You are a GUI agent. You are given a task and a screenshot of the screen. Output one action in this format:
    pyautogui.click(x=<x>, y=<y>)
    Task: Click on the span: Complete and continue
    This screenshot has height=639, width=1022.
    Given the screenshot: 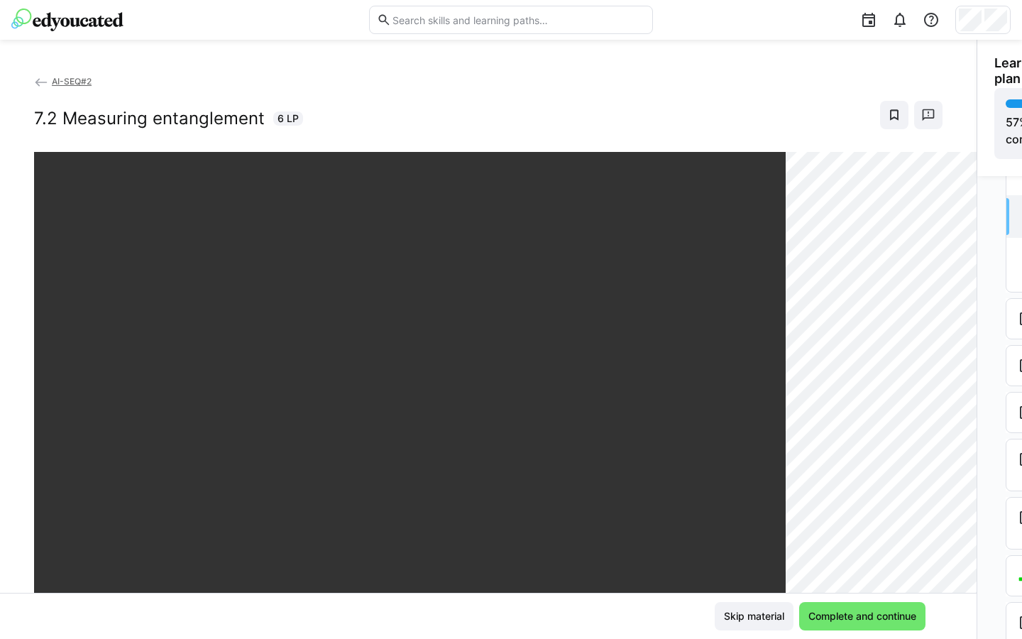 What is the action you would take?
    pyautogui.click(x=862, y=616)
    